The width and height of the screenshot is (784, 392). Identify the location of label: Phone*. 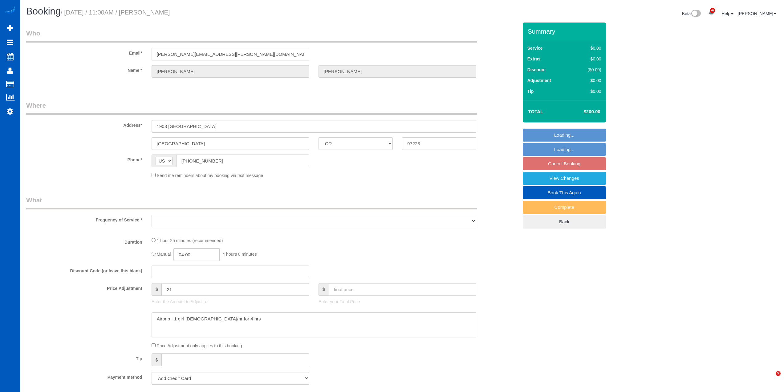
(84, 158).